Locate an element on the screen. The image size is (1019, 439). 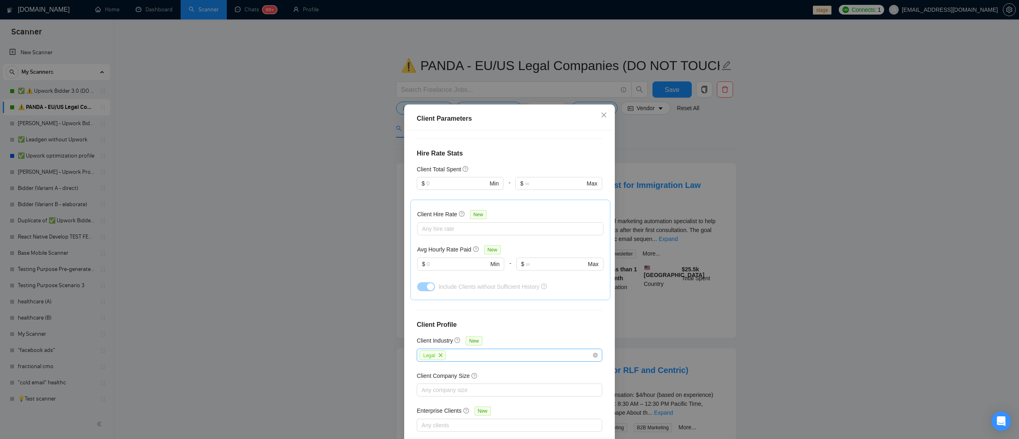
h4: Hire Rate Stats is located at coordinates (509, 153).